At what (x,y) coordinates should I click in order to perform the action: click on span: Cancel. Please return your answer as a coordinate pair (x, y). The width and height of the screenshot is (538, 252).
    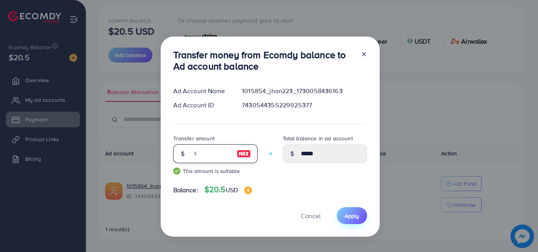
    Looking at the image, I should click on (311, 216).